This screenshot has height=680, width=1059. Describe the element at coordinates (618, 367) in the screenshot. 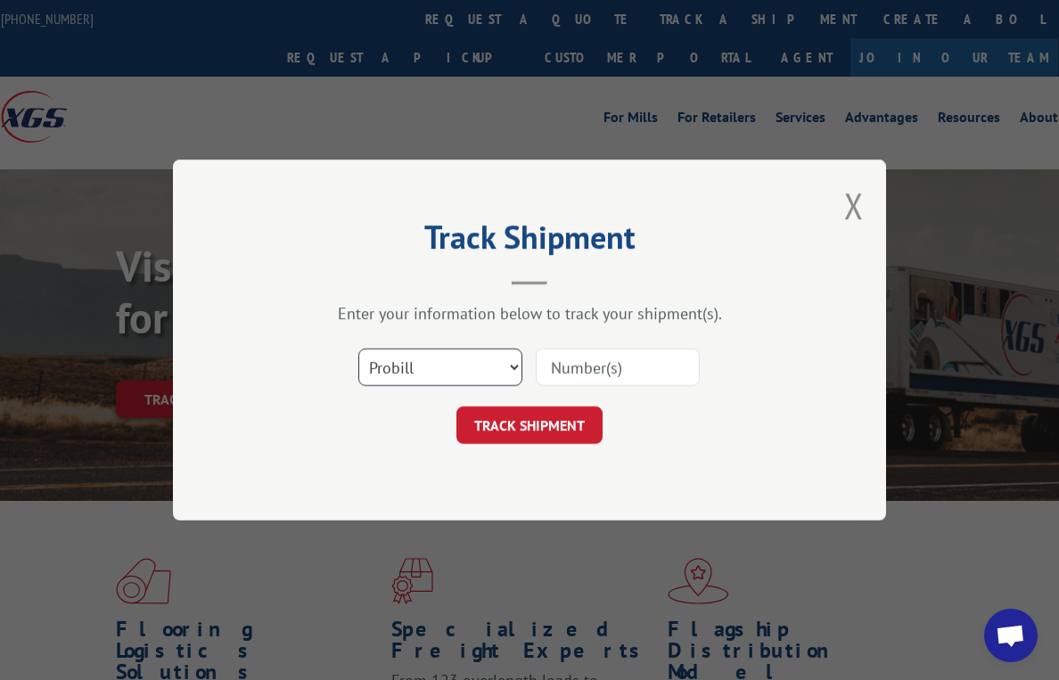

I see `input: Number(s)` at that location.